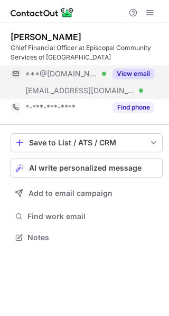  What do you see at coordinates (86, 217) in the screenshot?
I see `button: Find work email` at bounding box center [86, 217].